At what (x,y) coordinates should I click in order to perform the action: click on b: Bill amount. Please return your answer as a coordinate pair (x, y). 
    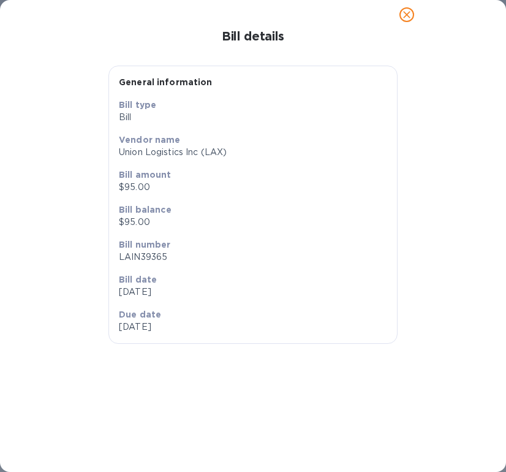
    Looking at the image, I should click on (145, 175).